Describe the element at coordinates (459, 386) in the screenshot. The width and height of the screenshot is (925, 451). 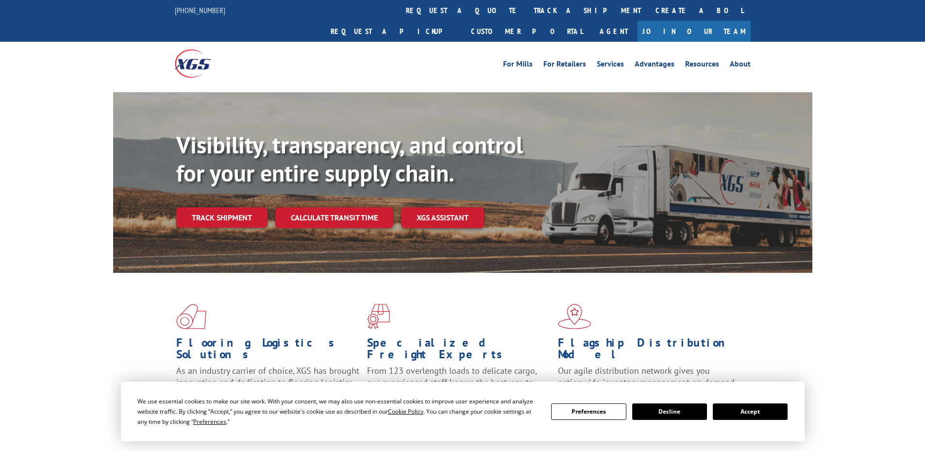
I see `p: From 123 overlength loads to delicate cargo, our experienced staff knows the best way to move you...` at that location.